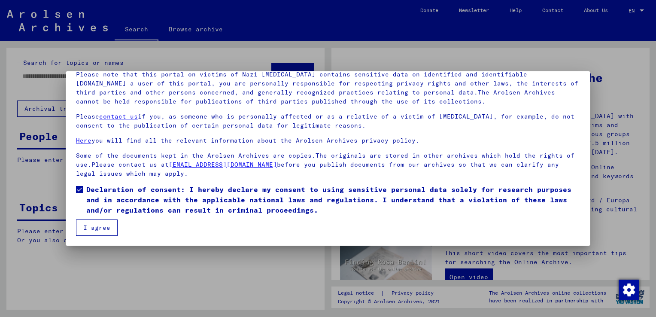  I want to click on a: Here, so click(84, 140).